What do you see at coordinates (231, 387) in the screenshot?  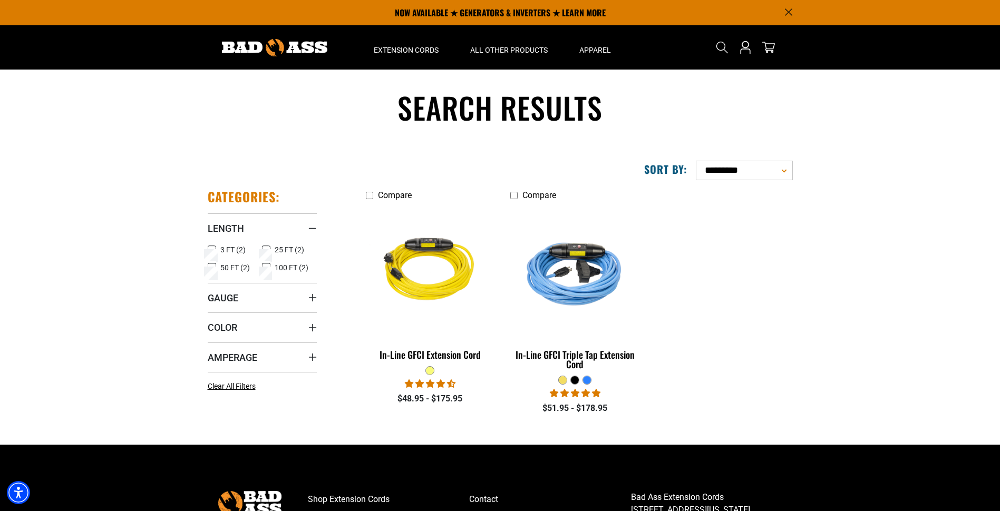 I see `span: Clear All Filters` at bounding box center [231, 387].